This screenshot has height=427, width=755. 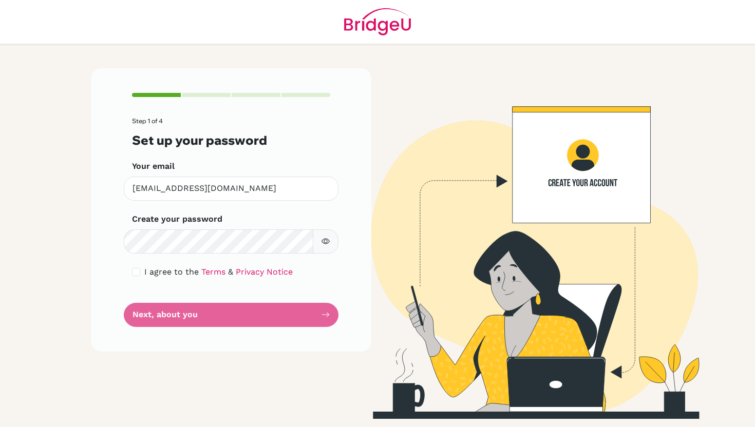 I want to click on a: Privacy Notice, so click(x=264, y=272).